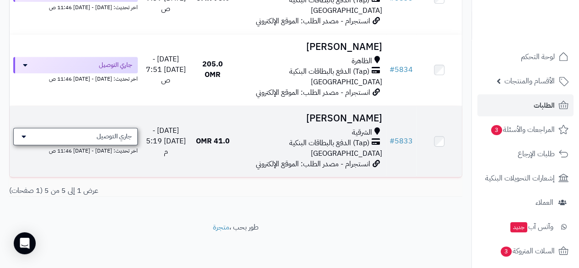 The height and width of the screenshot is (268, 579). Describe the element at coordinates (526, 202) in the screenshot. I see `a: العملاء` at that location.